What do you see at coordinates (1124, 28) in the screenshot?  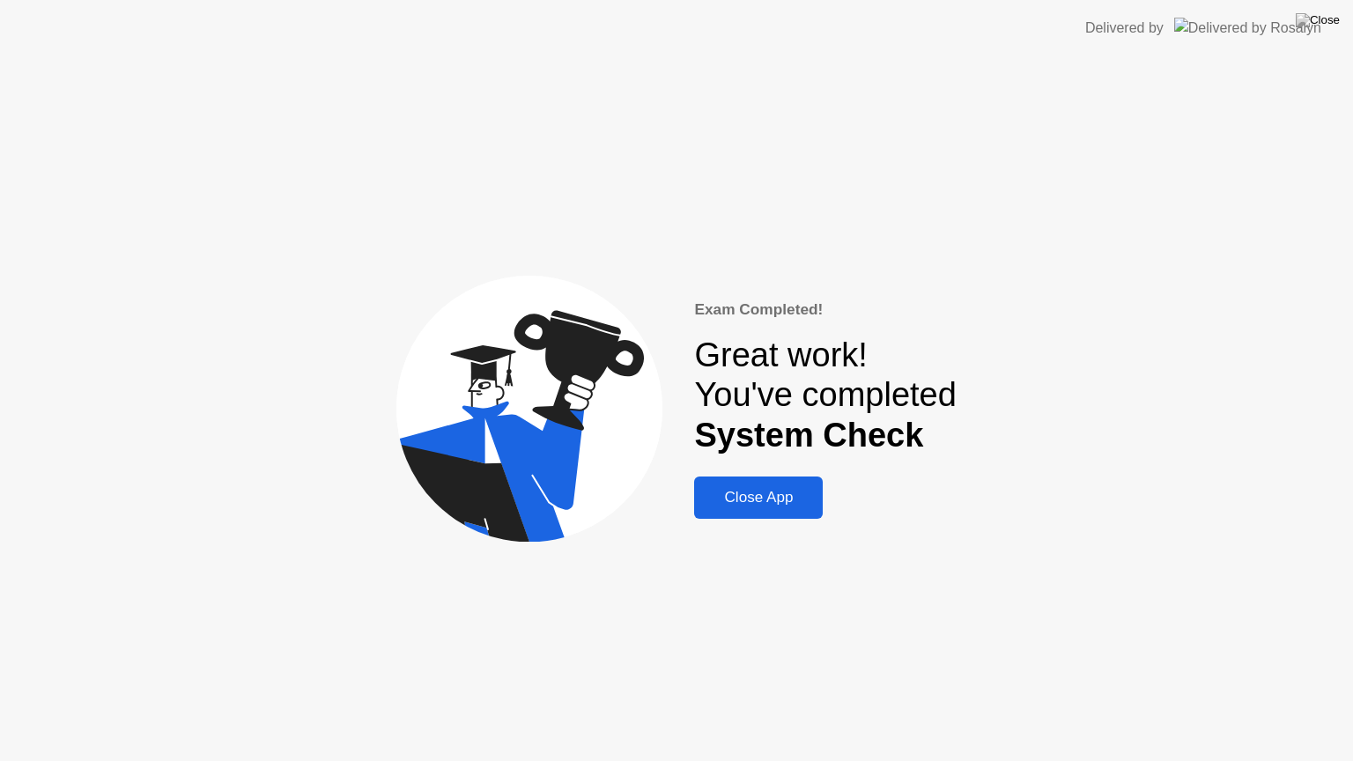 I see `div: Delivered by` at bounding box center [1124, 28].